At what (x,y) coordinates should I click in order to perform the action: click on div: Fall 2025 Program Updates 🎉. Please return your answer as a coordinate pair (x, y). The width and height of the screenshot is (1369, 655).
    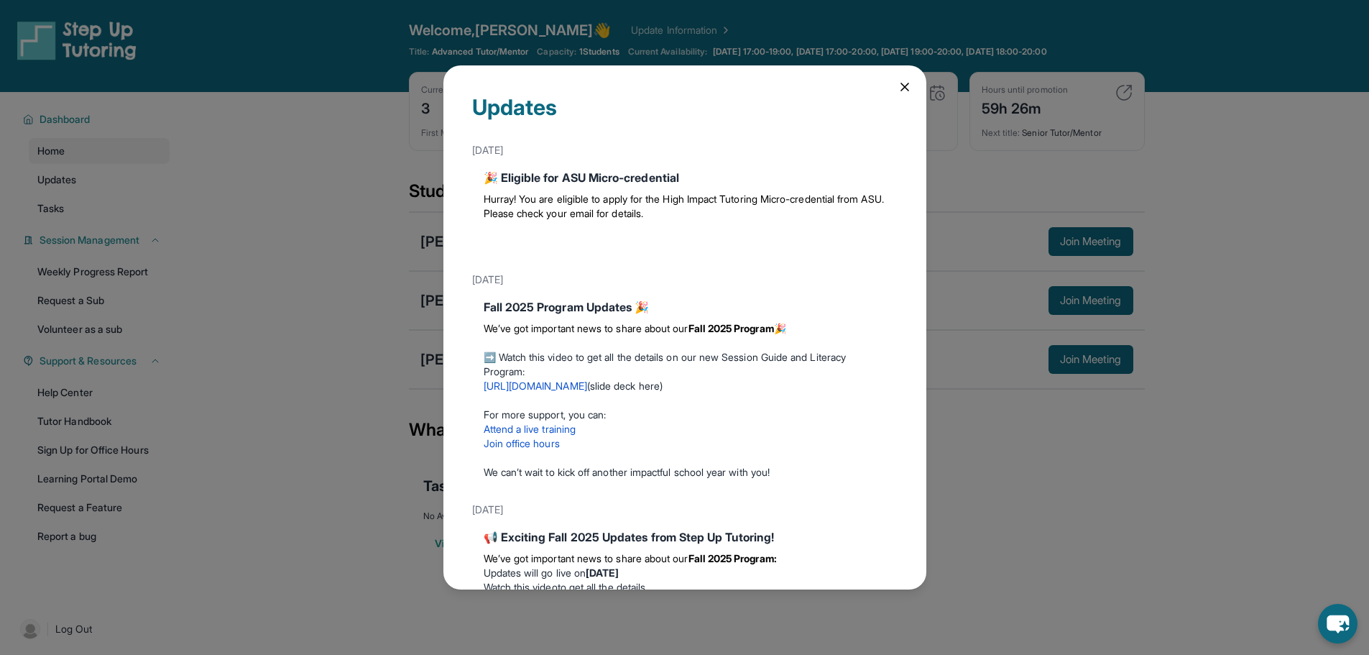
    Looking at the image, I should click on (685, 307).